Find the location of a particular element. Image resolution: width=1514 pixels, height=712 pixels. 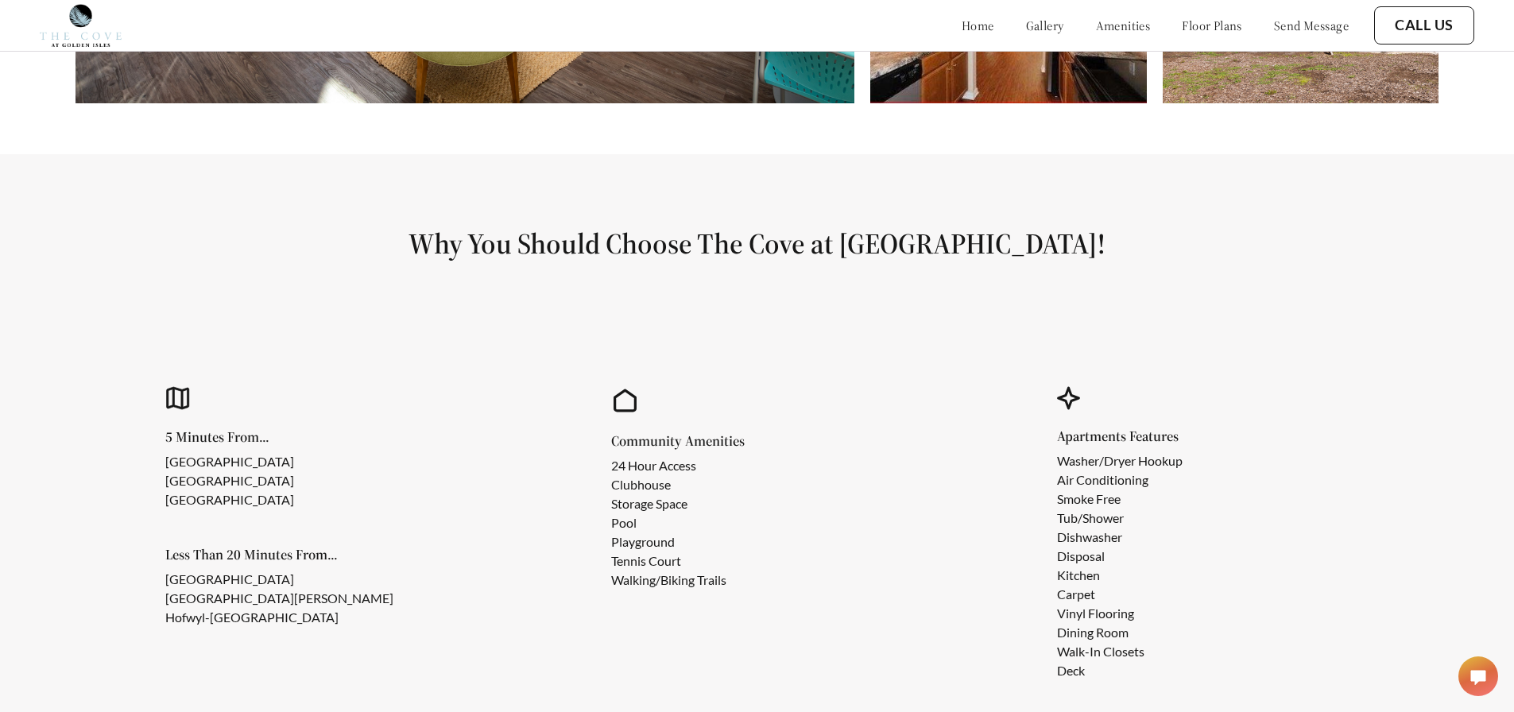

a: Call Us is located at coordinates (1424, 25).